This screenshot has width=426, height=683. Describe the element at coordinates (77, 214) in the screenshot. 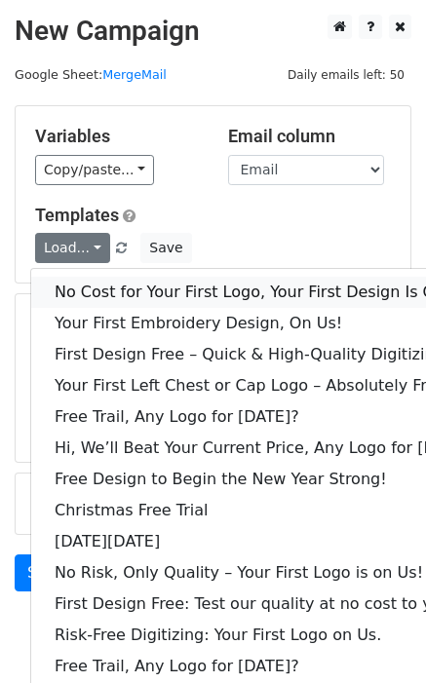

I see `a: Templates` at that location.